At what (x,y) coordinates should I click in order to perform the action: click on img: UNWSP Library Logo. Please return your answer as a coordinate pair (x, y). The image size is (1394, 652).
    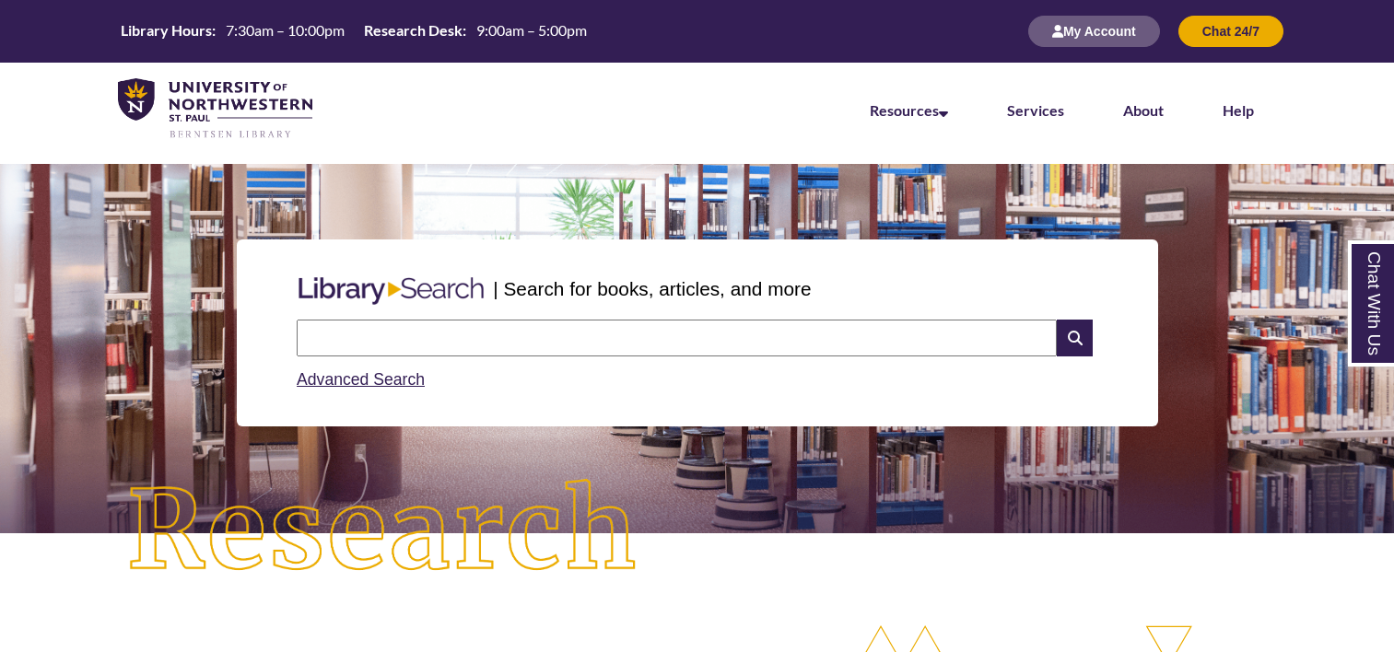
    Looking at the image, I should click on (215, 109).